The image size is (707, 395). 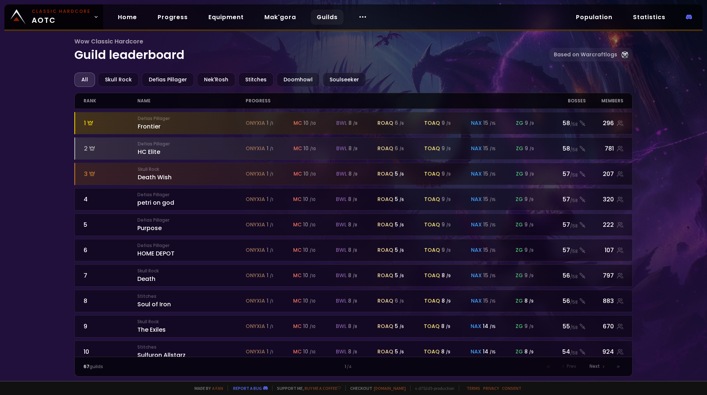 What do you see at coordinates (353, 225) in the screenshot?
I see `a: 5Defias PillagerPurposeonyxia 1 /1mc 10 /10bwl 8 /8roaq 5 /6toaq 9 /9nax 15 /15zg 9 /957/58222` at bounding box center [353, 225].